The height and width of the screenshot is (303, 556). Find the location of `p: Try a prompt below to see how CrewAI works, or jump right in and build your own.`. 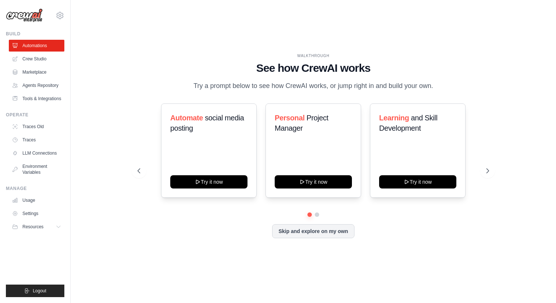

p: Try a prompt below to see how CrewAI works, or jump right in and build your own. is located at coordinates (313, 86).